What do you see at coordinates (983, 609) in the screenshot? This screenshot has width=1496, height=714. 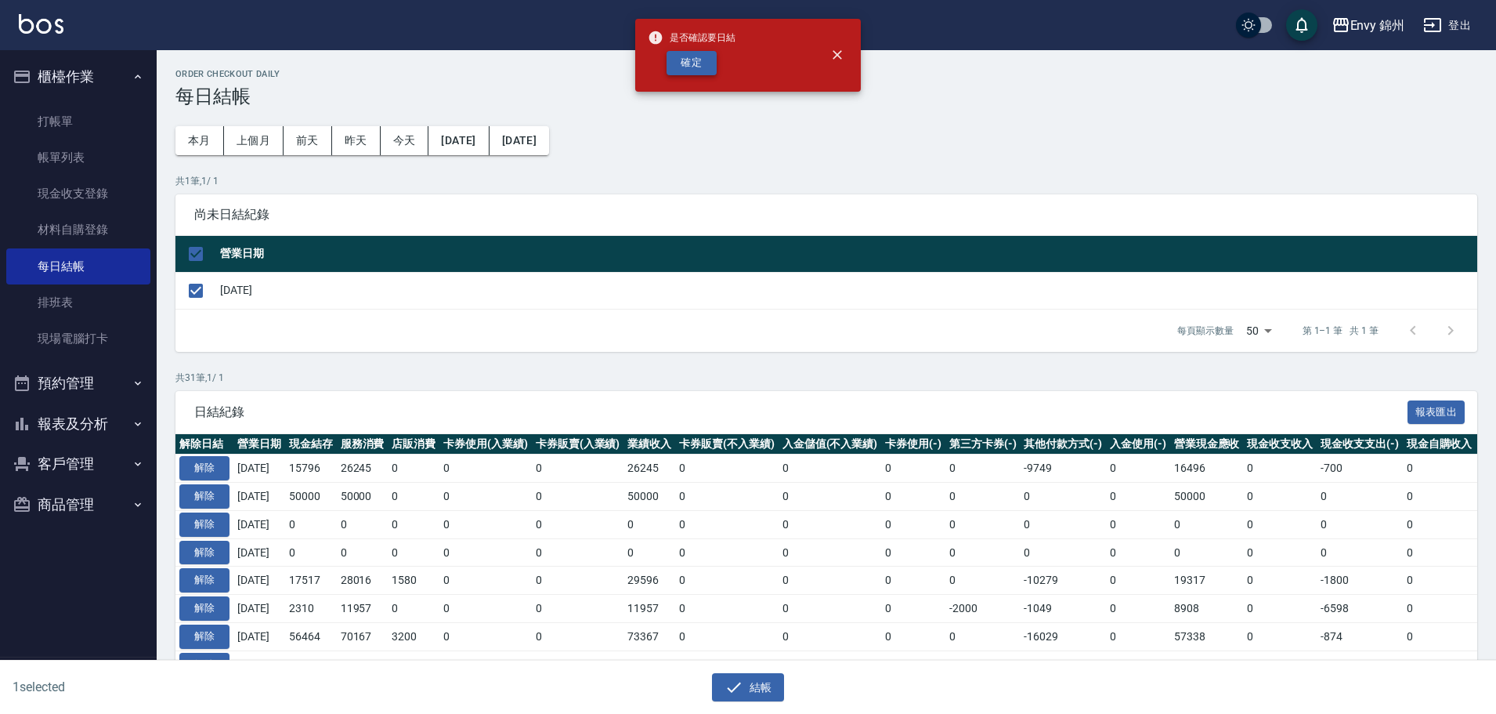 I see `td: -2000` at bounding box center [983, 609].